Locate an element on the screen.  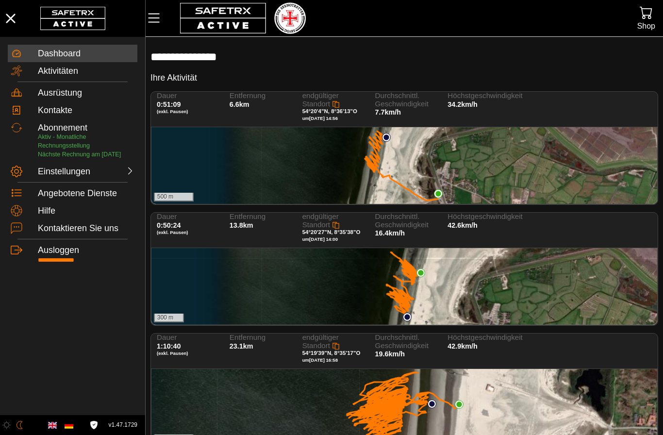
div: Hilfe is located at coordinates (86, 211).